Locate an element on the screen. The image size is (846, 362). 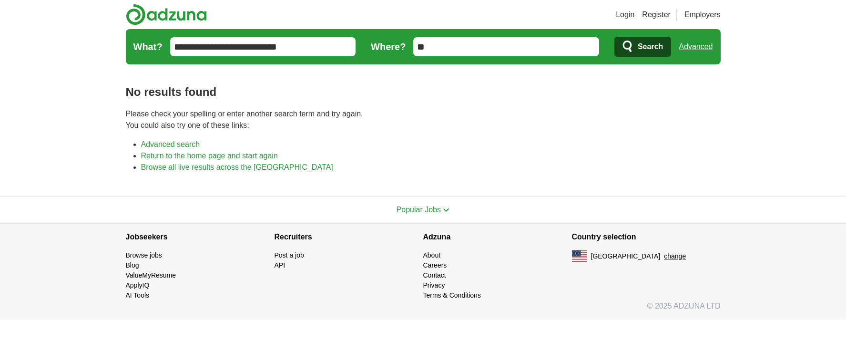
a: Privacy is located at coordinates (434, 285).